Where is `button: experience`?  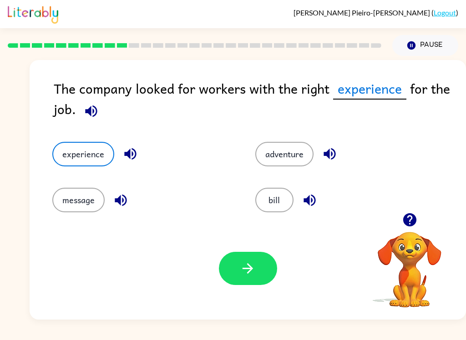 button: experience is located at coordinates (83, 154).